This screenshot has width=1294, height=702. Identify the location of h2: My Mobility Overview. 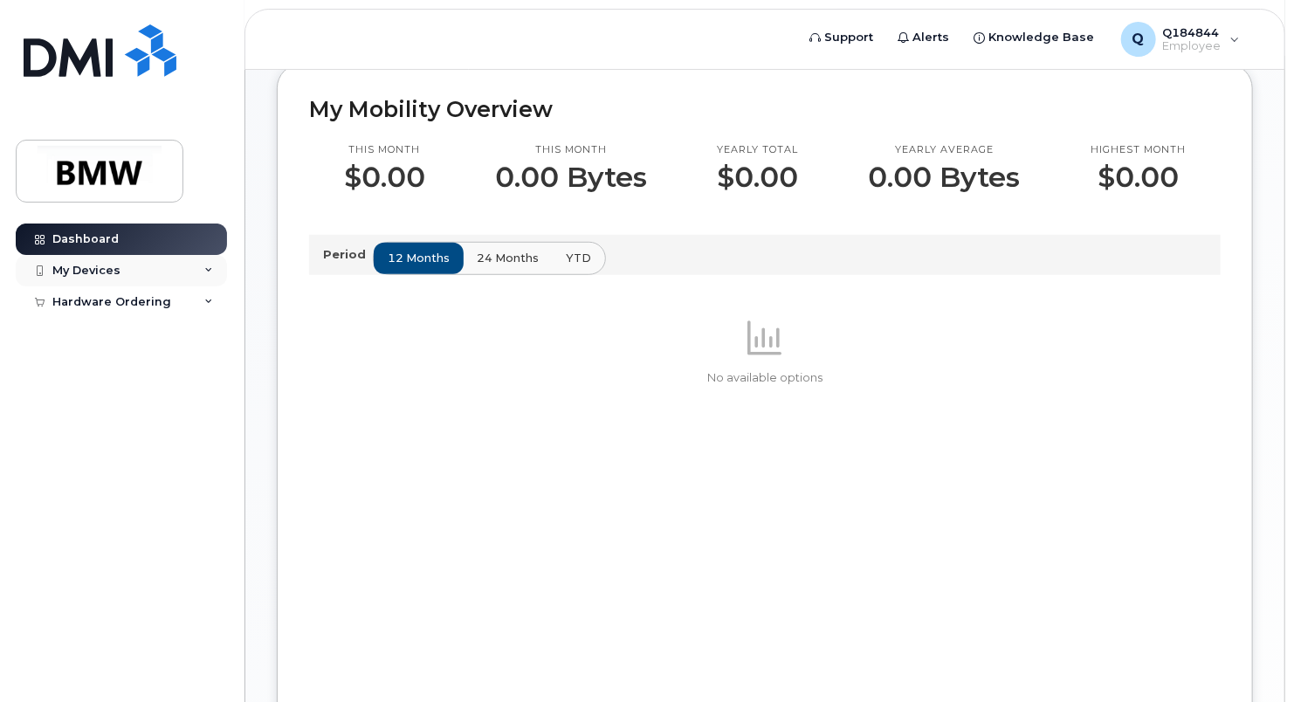
(765, 109).